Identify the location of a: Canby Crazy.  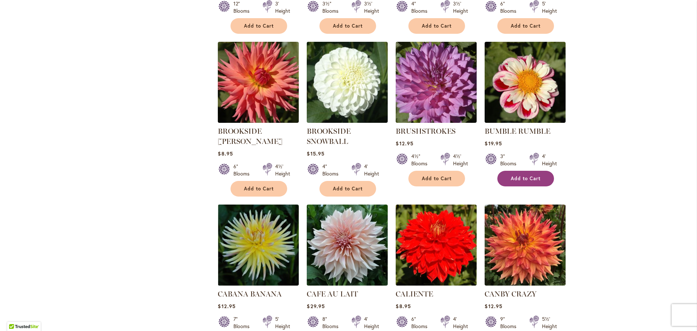
(525, 283).